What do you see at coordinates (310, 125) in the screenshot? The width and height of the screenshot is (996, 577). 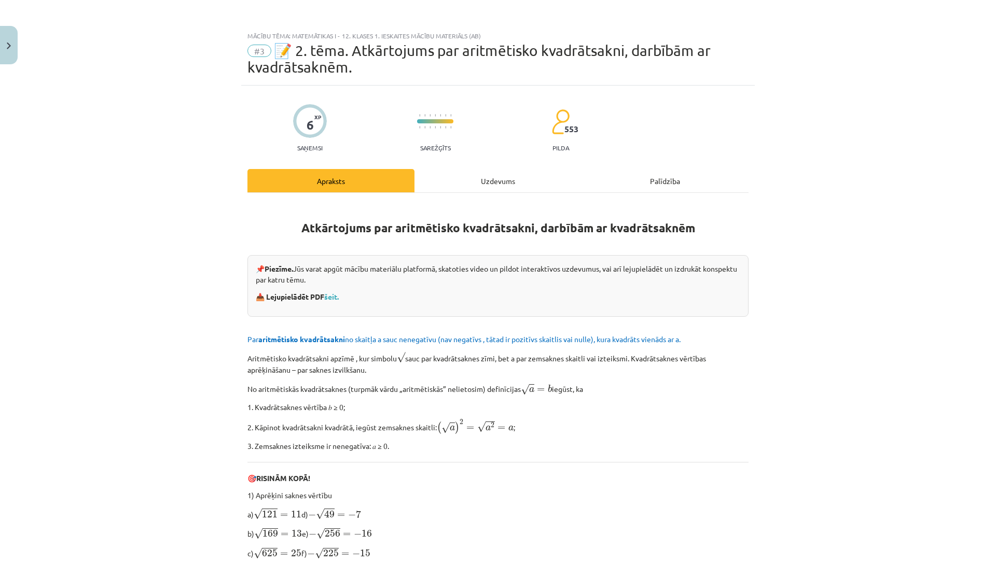 I see `div: 6` at bounding box center [310, 125].